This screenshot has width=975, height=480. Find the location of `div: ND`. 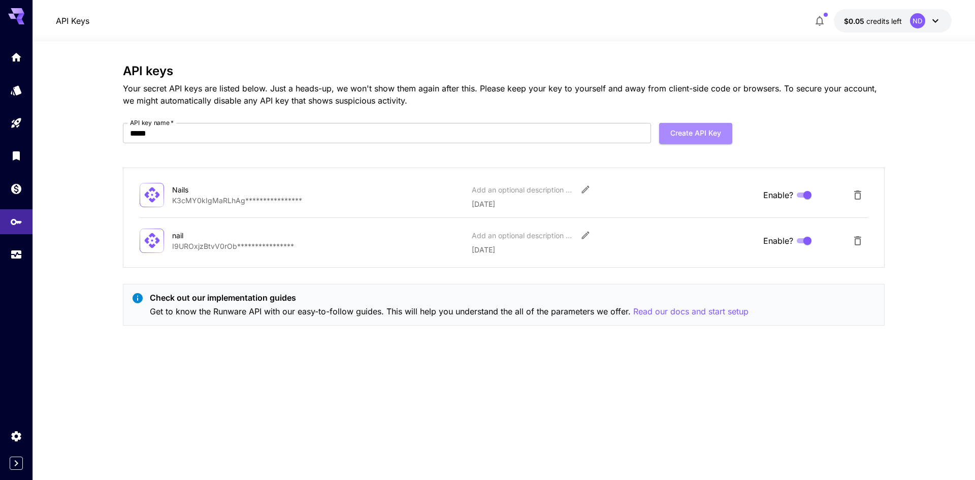

div: ND is located at coordinates (918, 21).